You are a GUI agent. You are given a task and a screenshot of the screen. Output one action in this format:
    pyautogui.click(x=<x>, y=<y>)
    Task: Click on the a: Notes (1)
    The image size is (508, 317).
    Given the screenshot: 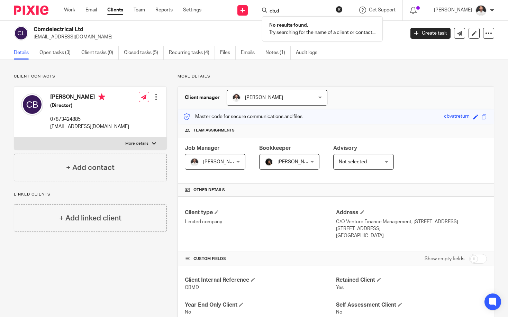 What is the action you would take?
    pyautogui.click(x=278, y=53)
    